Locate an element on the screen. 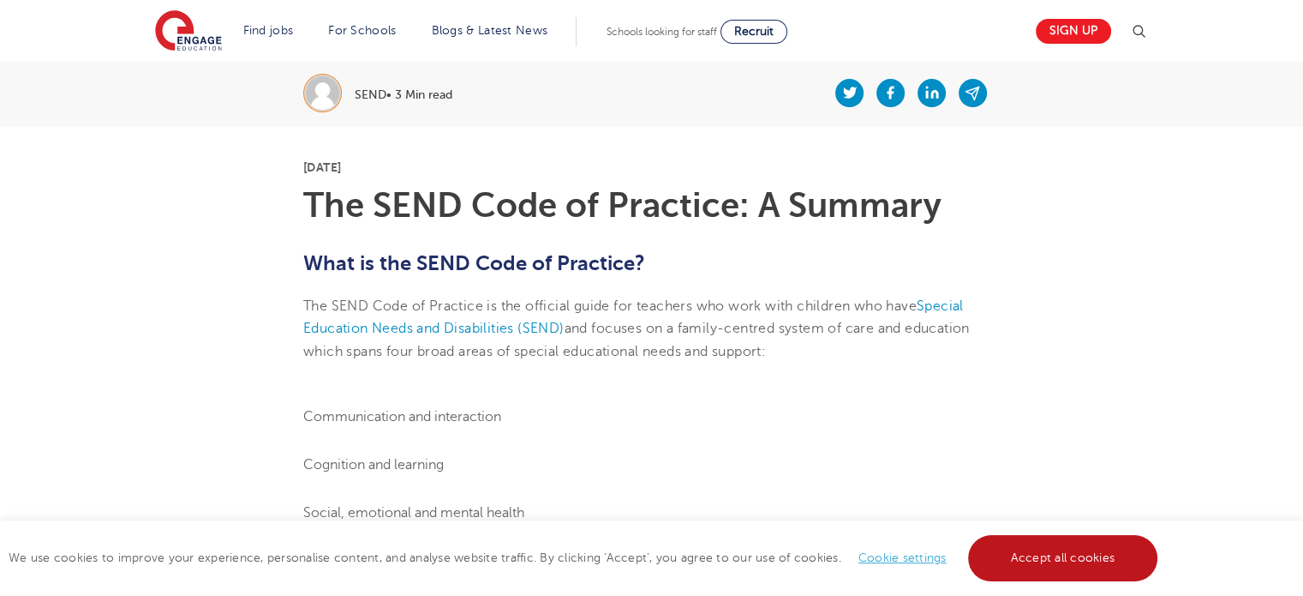  img: Engage Education is located at coordinates (189, 32).